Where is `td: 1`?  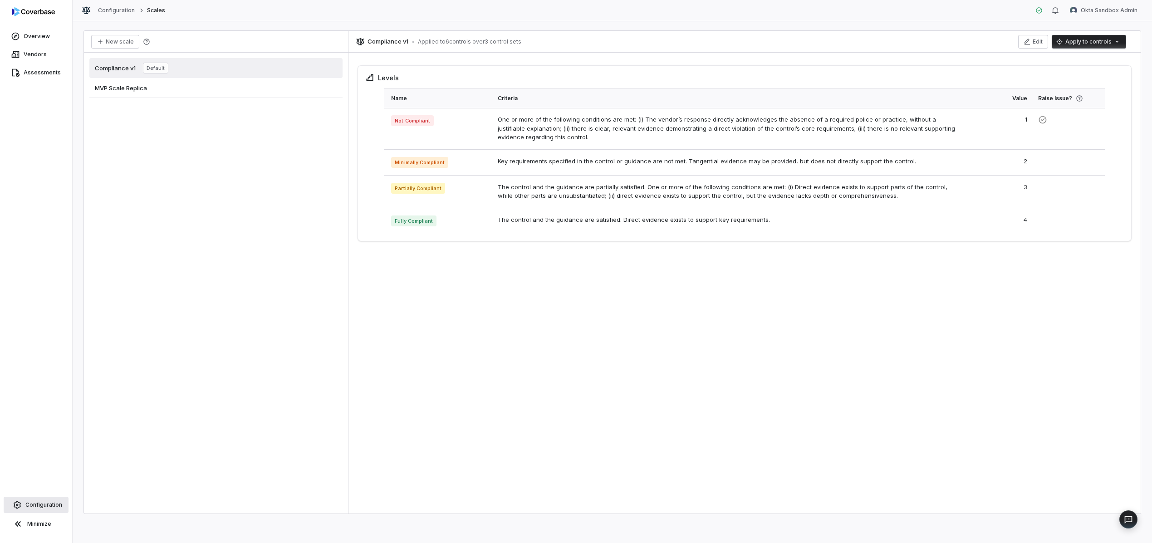
td: 1 is located at coordinates (997, 128).